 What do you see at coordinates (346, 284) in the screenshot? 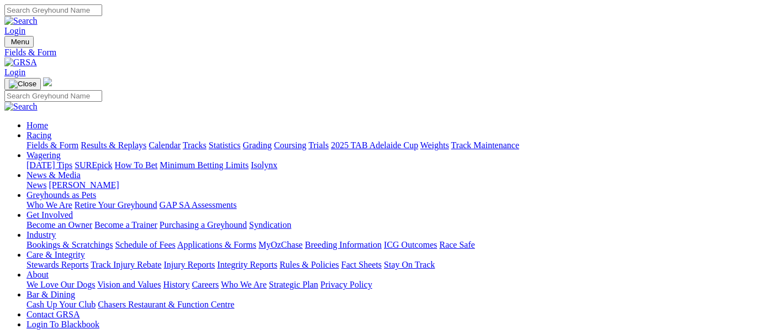
I see `a: Privacy Policy` at bounding box center [346, 284].